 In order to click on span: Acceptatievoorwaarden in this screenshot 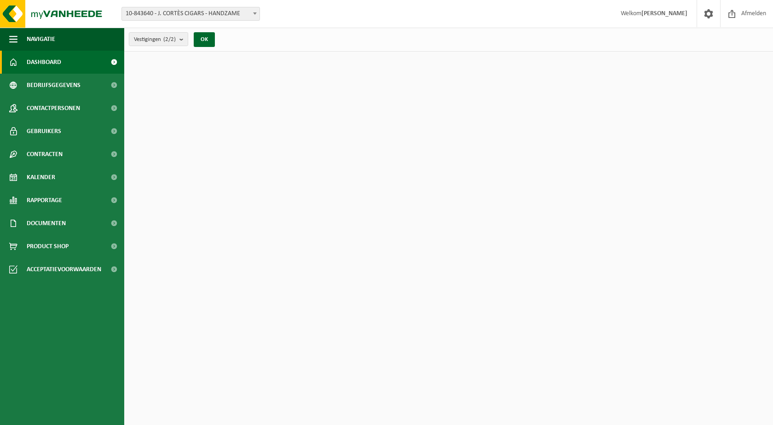, I will do `click(64, 269)`.